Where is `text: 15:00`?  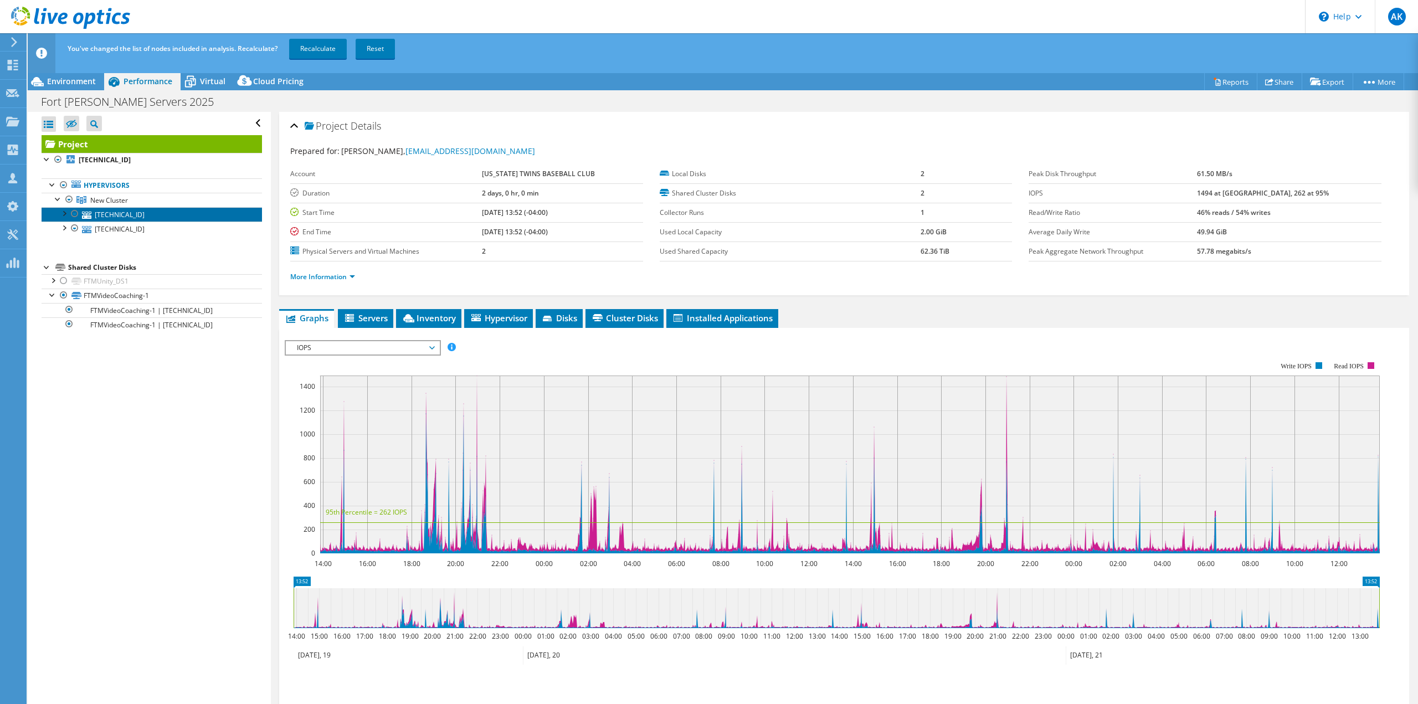 text: 15:00 is located at coordinates (319, 636).